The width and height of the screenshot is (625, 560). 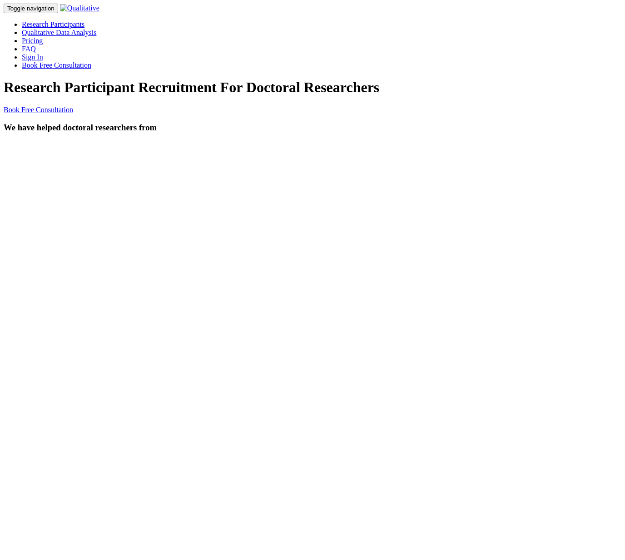 I want to click on a: Pricing, so click(x=32, y=40).